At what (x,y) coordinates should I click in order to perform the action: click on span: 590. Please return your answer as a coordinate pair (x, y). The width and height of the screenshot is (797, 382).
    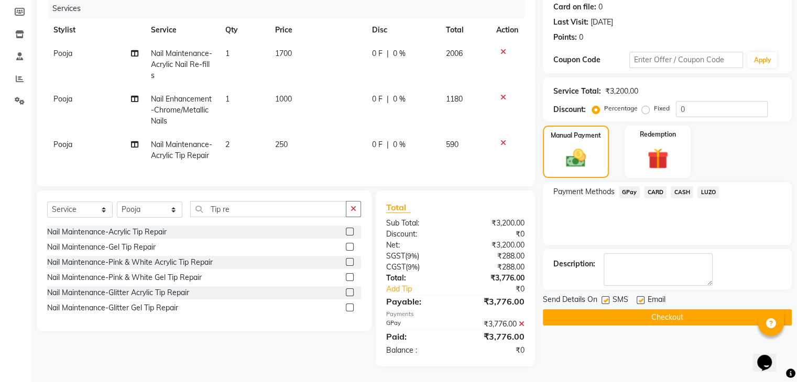
    Looking at the image, I should click on (452, 145).